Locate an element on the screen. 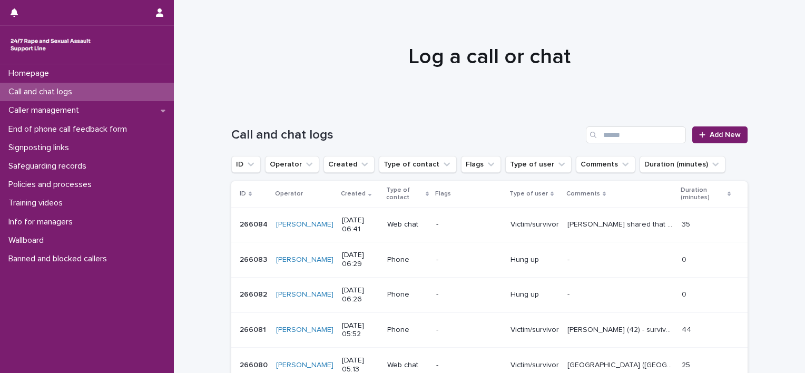 The height and width of the screenshot is (373, 805). p: 266084 is located at coordinates (254, 223).